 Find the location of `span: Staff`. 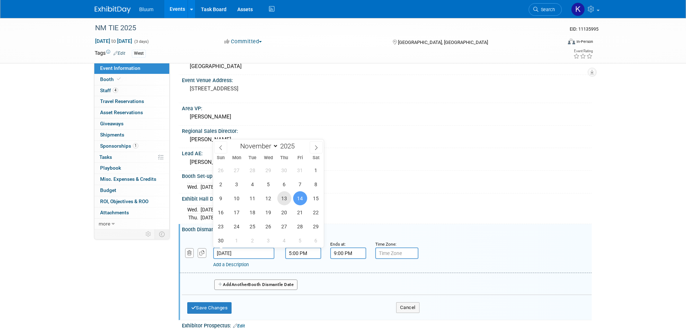

span: Staff is located at coordinates (109, 90).